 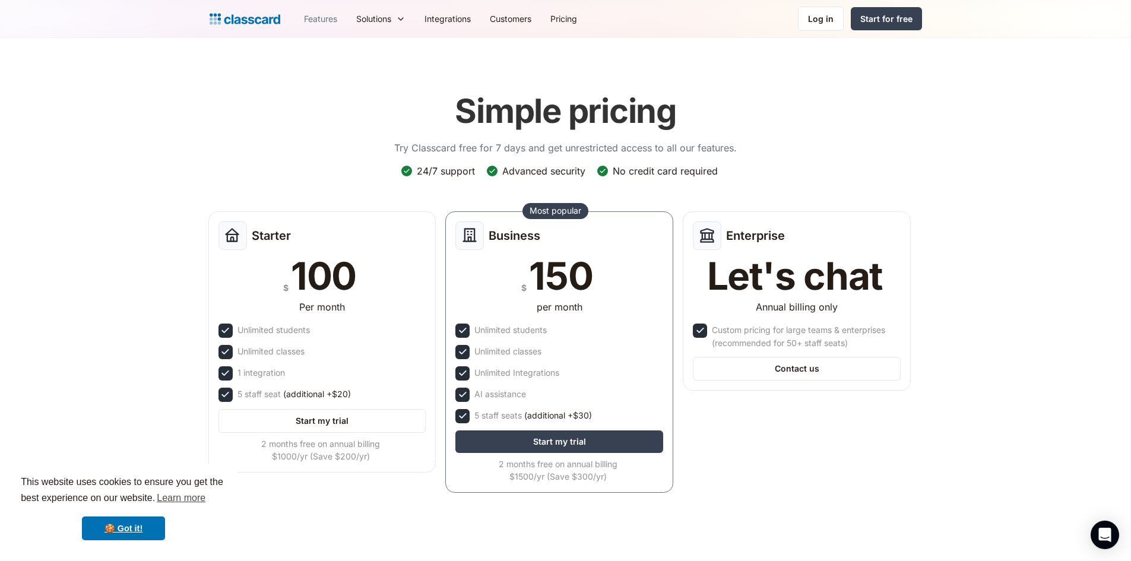 I want to click on div: per month, so click(x=560, y=307).